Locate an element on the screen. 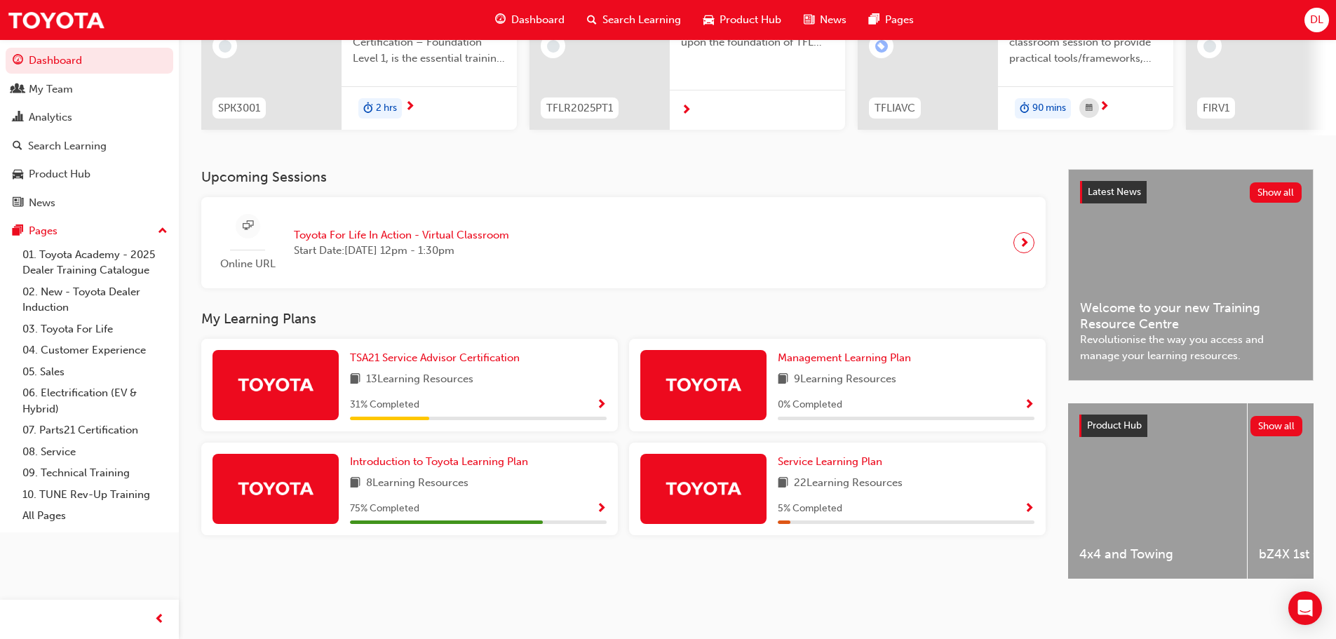 The image size is (1336, 639). span: 8 Learning Resources is located at coordinates (417, 483).